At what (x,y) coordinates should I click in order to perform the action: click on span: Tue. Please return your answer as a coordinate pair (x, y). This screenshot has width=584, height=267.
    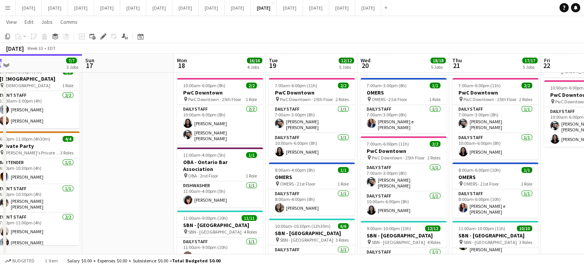
    Looking at the image, I should click on (273, 60).